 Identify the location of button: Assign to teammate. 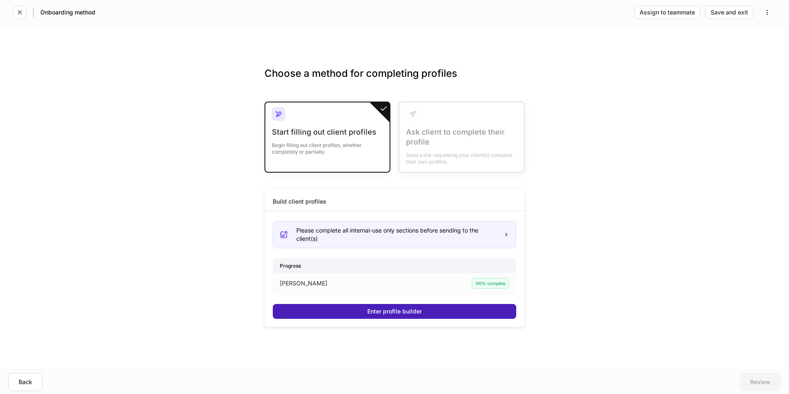
(668, 12).